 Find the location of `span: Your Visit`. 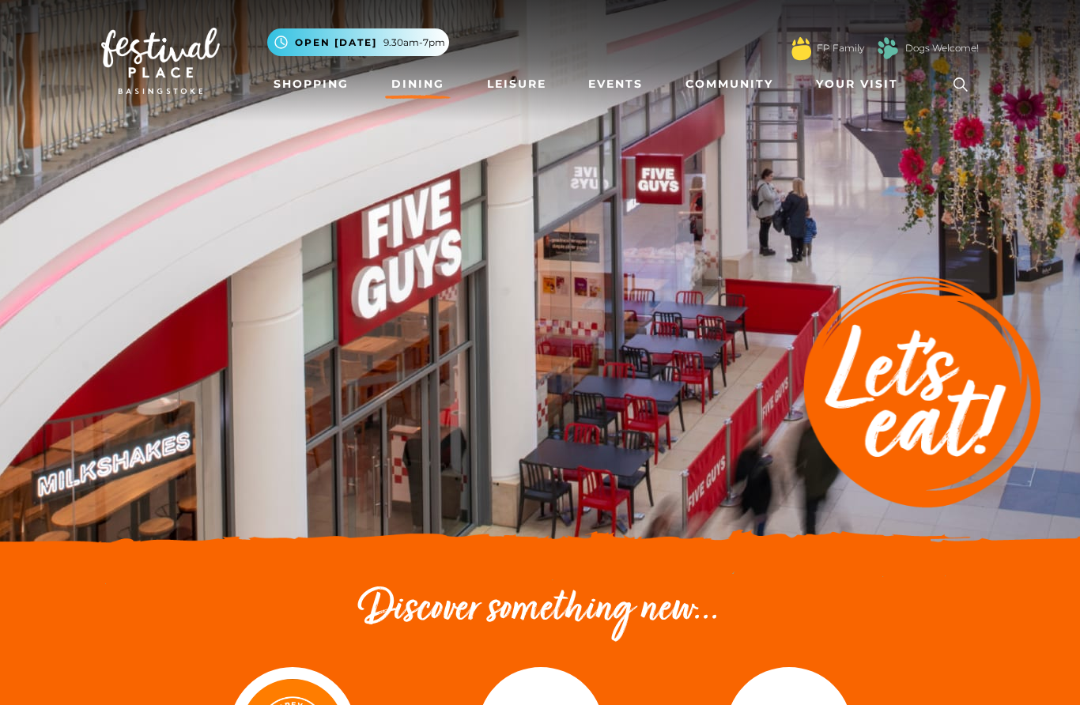

span: Your Visit is located at coordinates (857, 84).